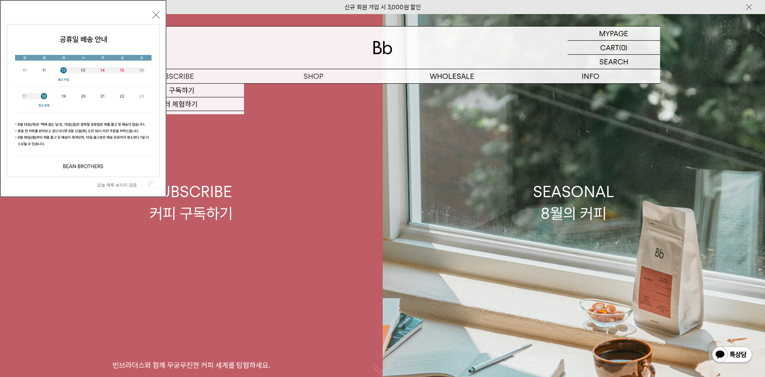  I want to click on a: CART (0), so click(614, 47).